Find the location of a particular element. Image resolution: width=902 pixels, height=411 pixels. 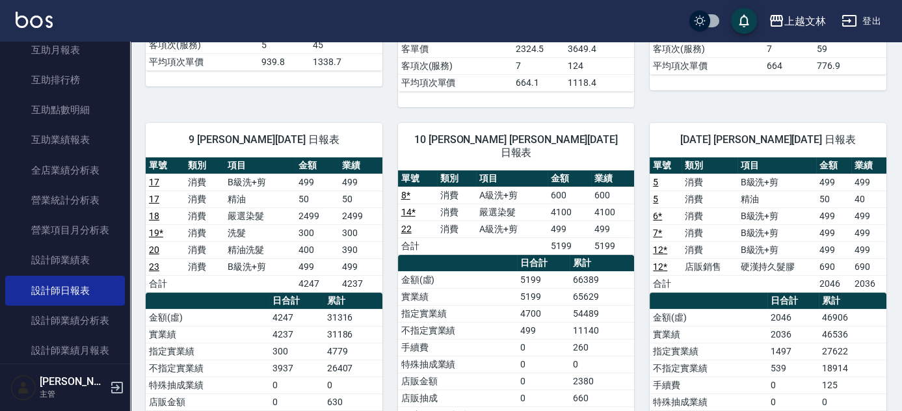

a: 22 is located at coordinates (407, 229).